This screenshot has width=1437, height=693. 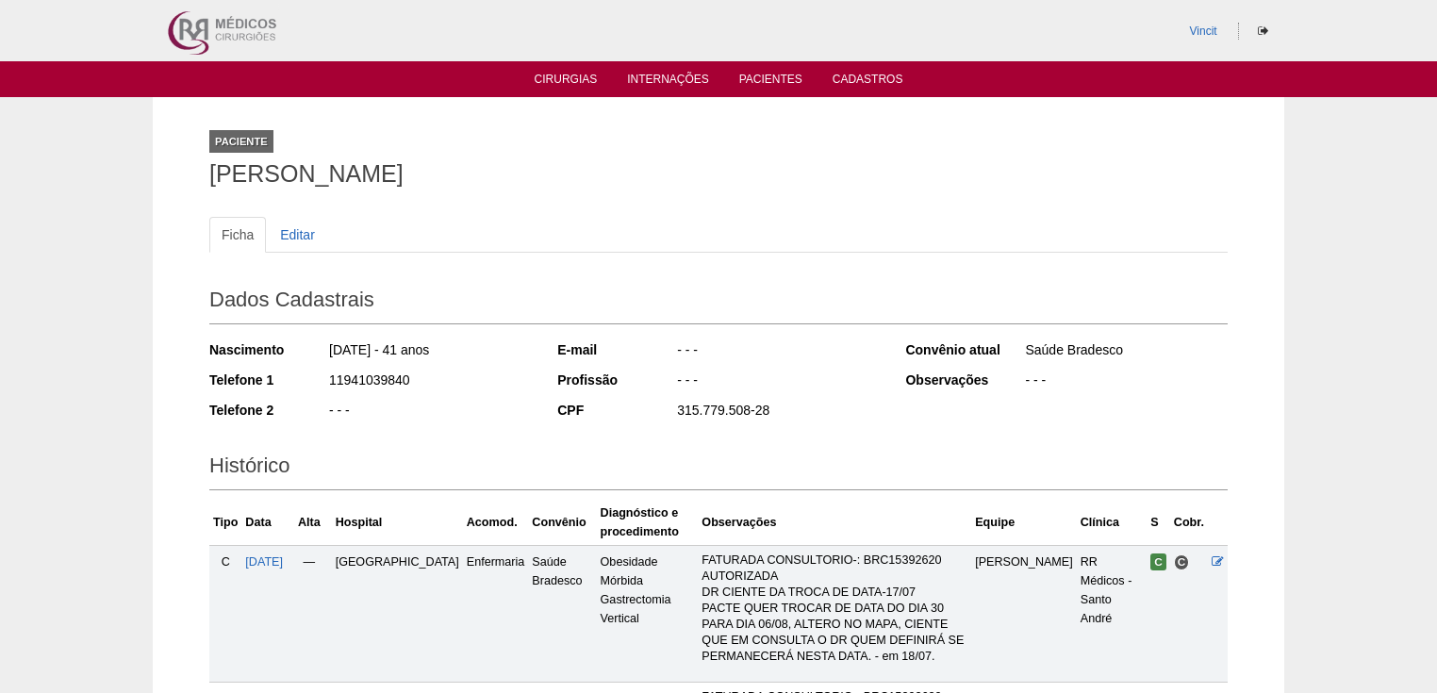 I want to click on a: Cirurgias, so click(x=566, y=82).